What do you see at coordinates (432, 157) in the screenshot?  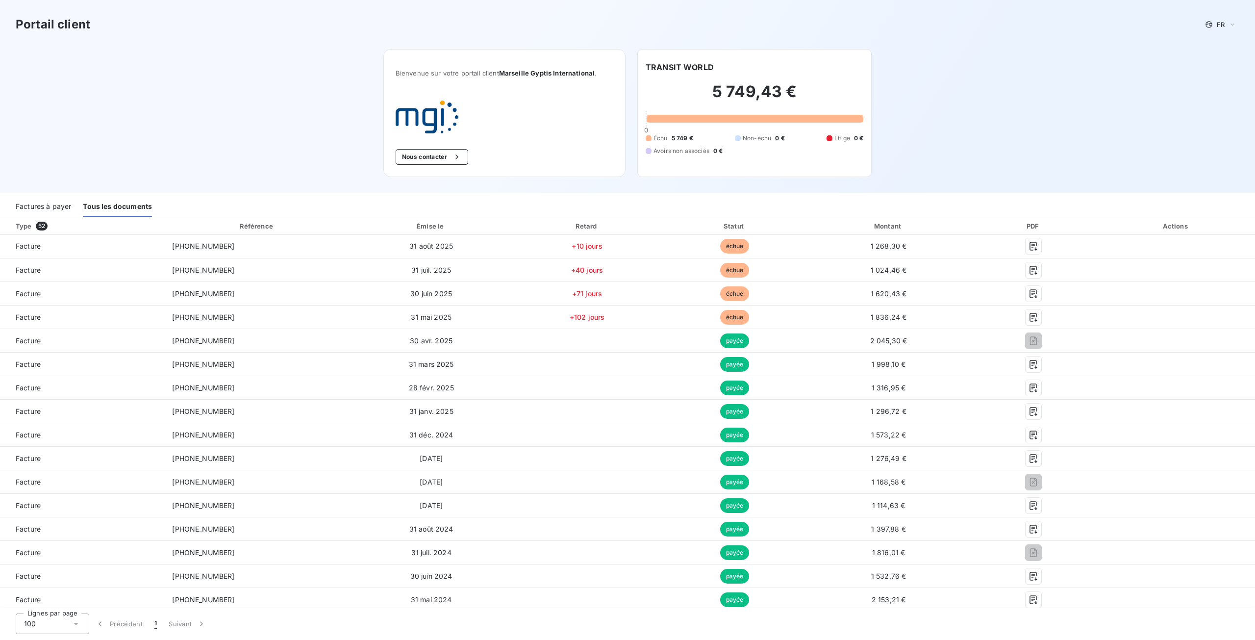 I see `button: Nous contacter` at bounding box center [432, 157].